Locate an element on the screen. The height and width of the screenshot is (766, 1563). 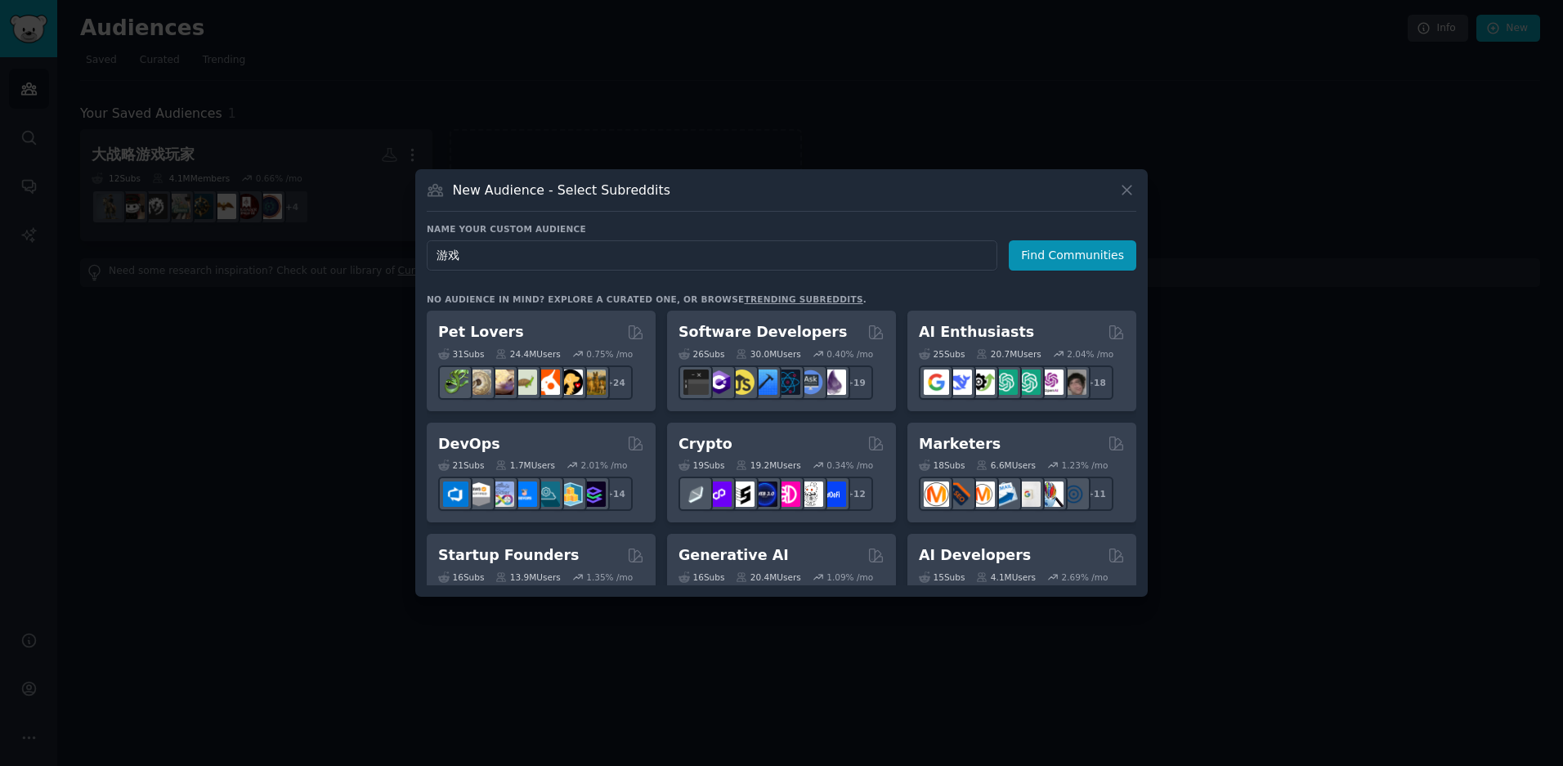
img: learnjavascript is located at coordinates (742, 382).